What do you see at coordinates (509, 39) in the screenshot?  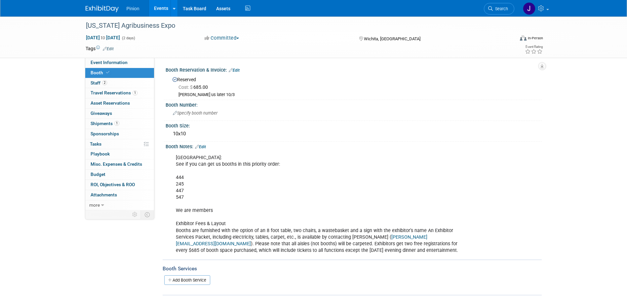 I see `div: Event Format` at bounding box center [509, 39].